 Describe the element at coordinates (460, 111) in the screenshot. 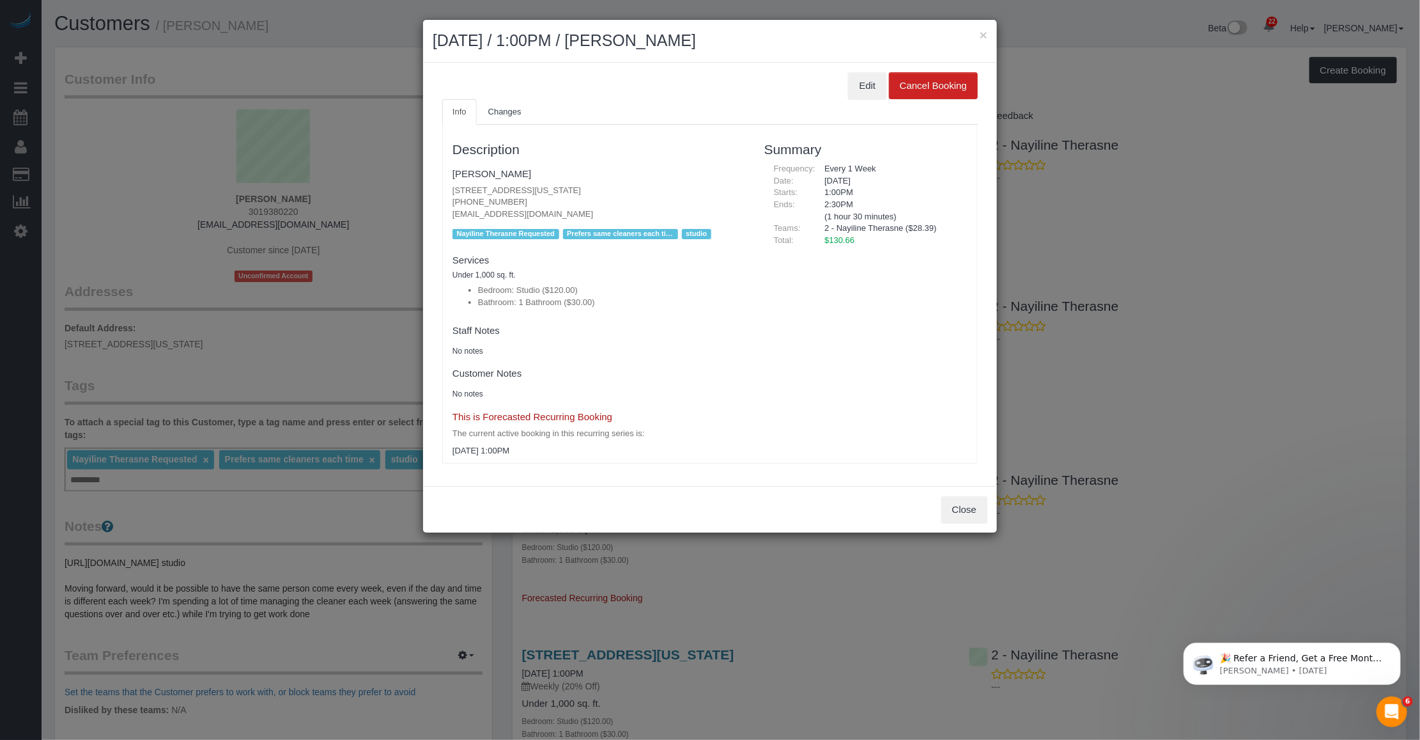

I see `span: Info` at that location.